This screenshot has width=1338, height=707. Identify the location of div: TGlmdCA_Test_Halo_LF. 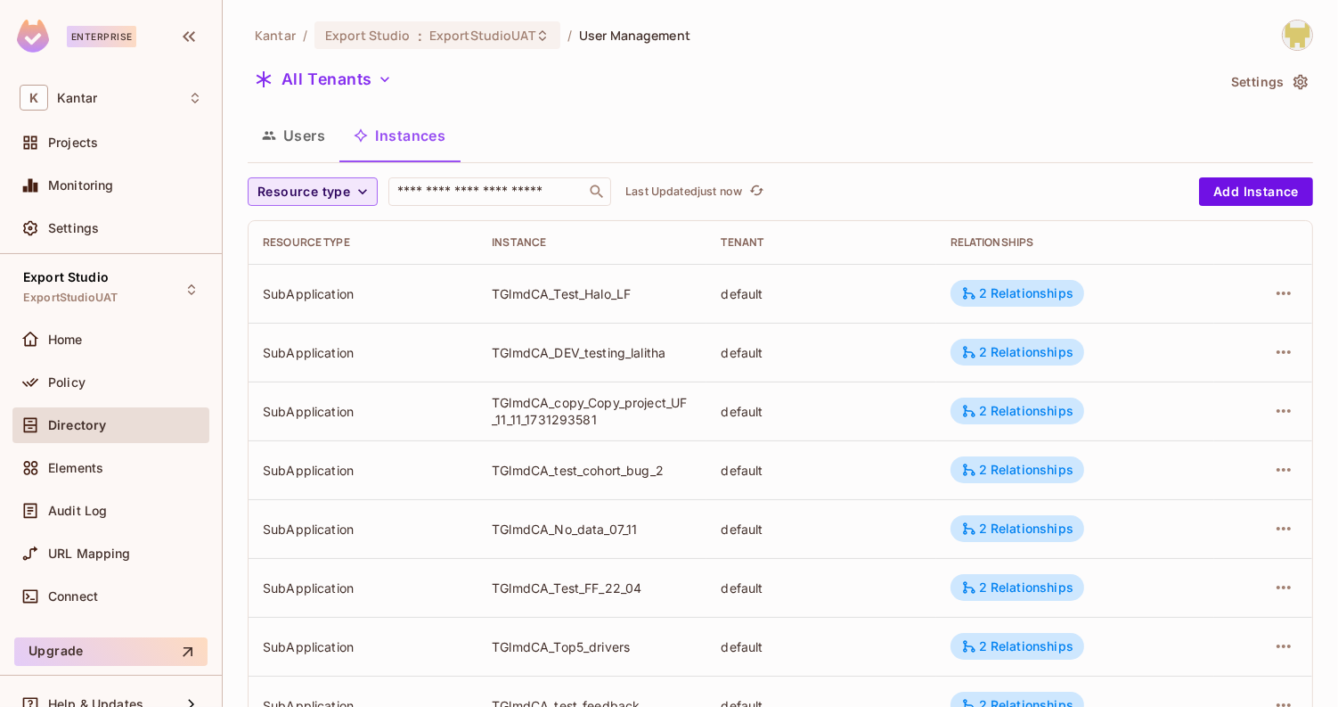
(592, 293).